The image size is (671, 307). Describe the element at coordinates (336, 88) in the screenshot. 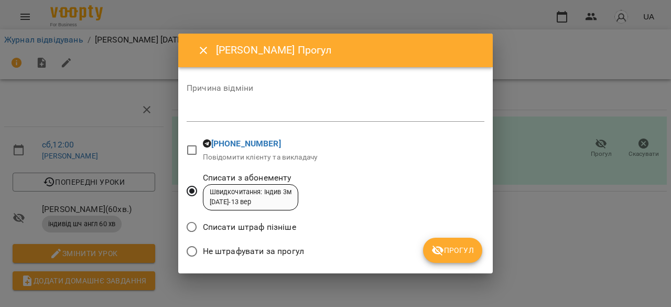

I see `label: Причина відміни` at that location.